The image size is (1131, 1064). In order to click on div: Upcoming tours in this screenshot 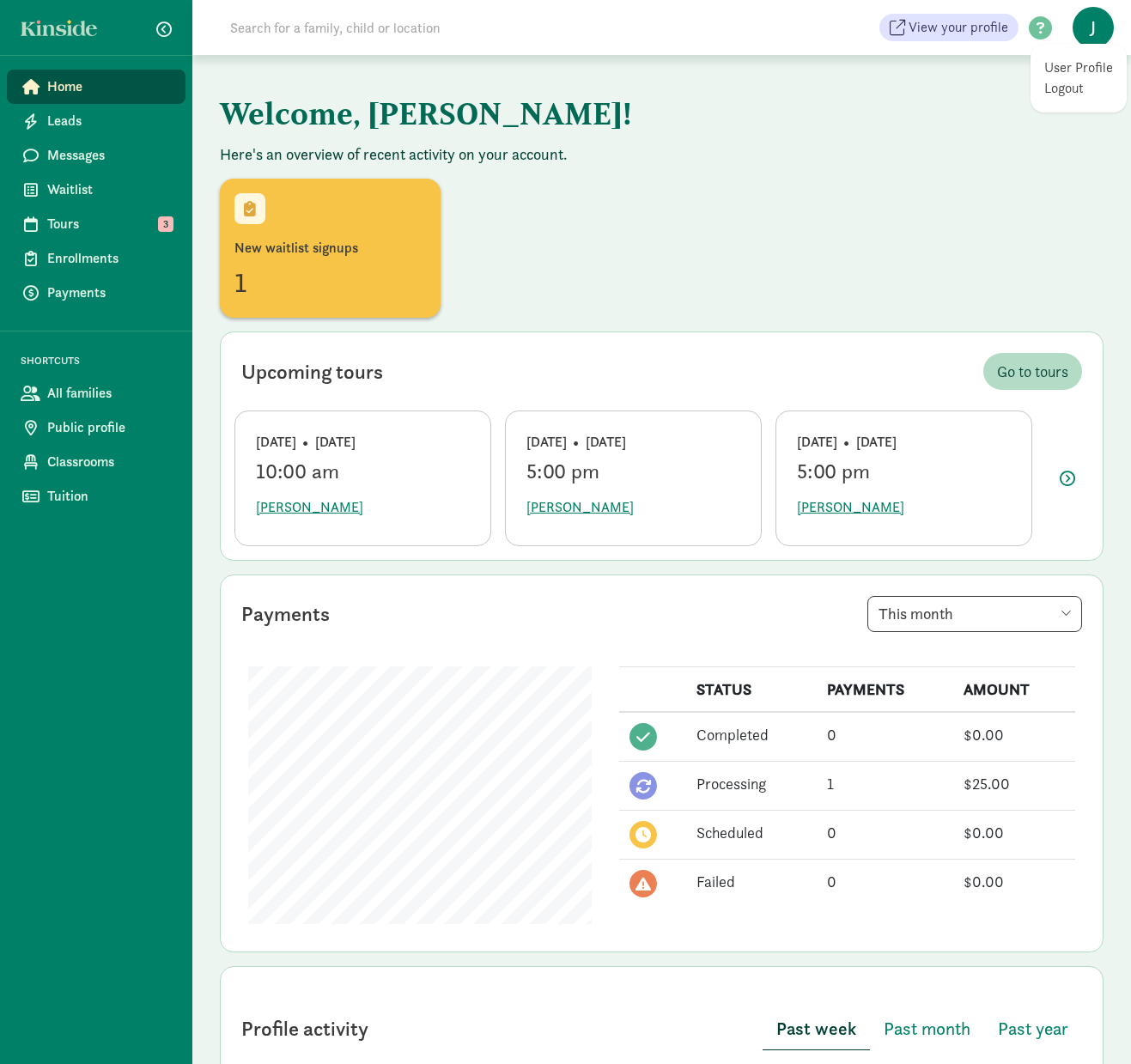, I will do `click(312, 371)`.